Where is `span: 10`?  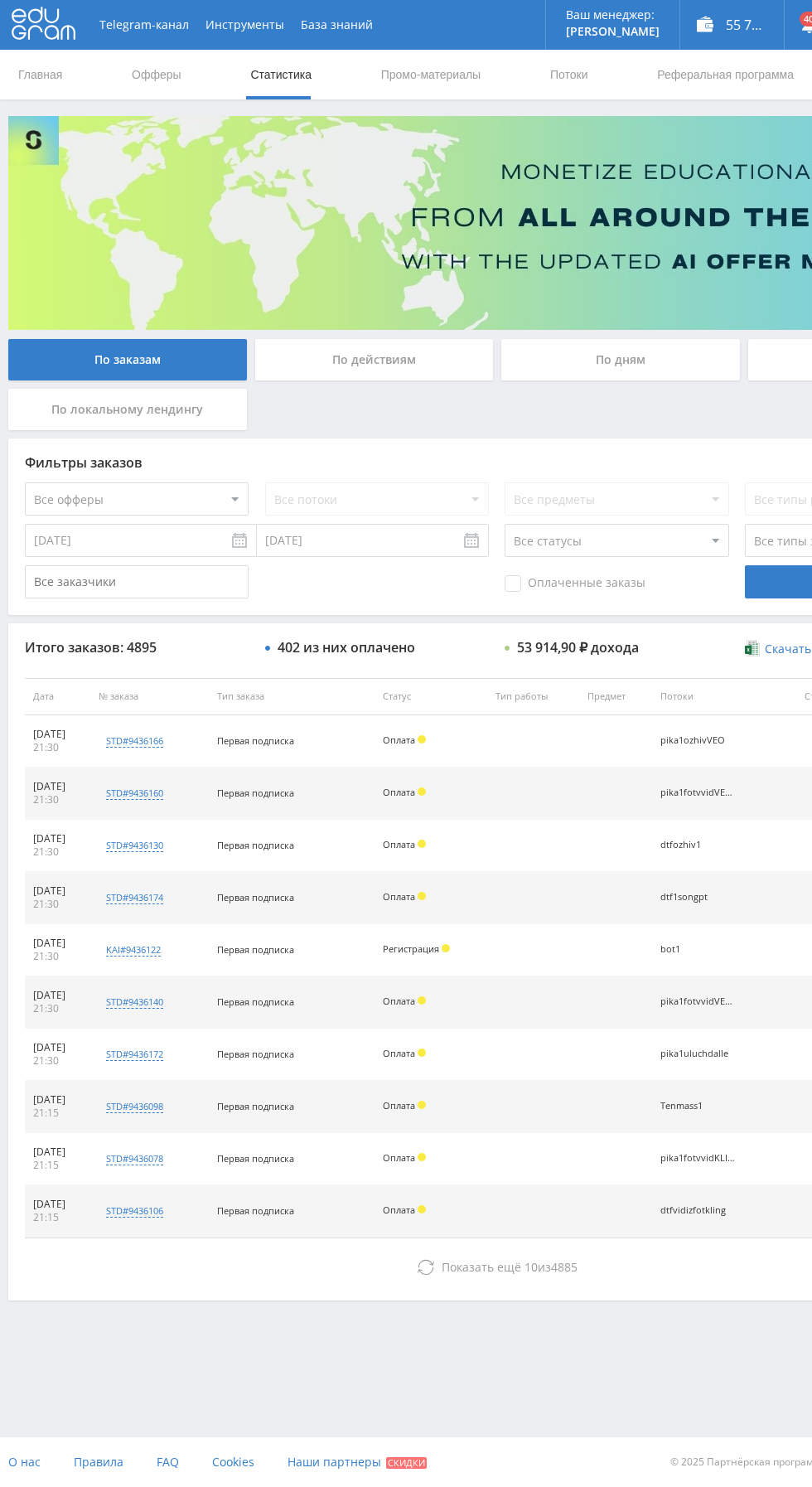
span: 10 is located at coordinates (531, 1266).